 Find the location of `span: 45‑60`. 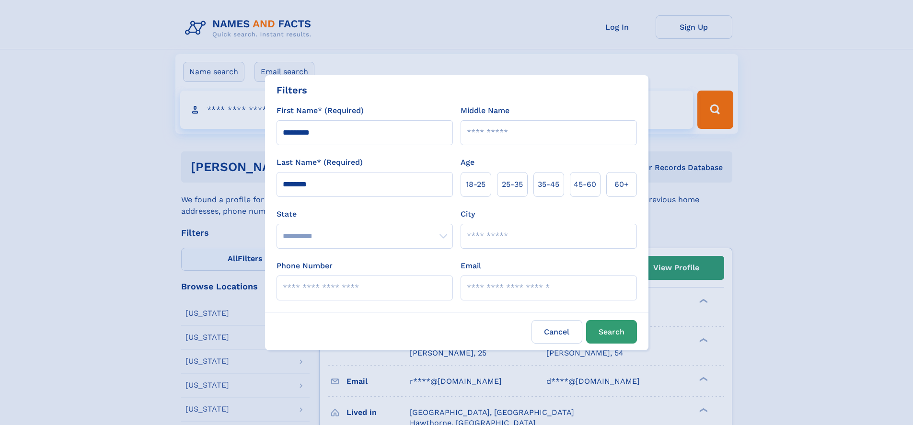

span: 45‑60 is located at coordinates (585, 185).